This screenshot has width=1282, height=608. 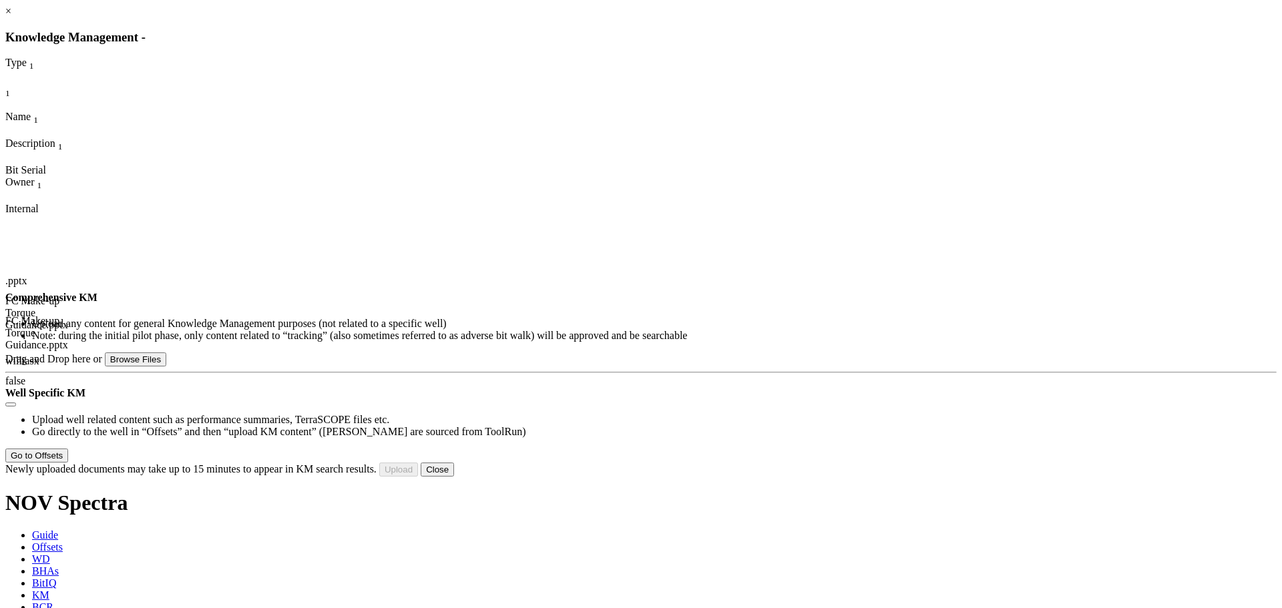 What do you see at coordinates (22, 281) in the screenshot?
I see `div: .pptx` at bounding box center [22, 281].